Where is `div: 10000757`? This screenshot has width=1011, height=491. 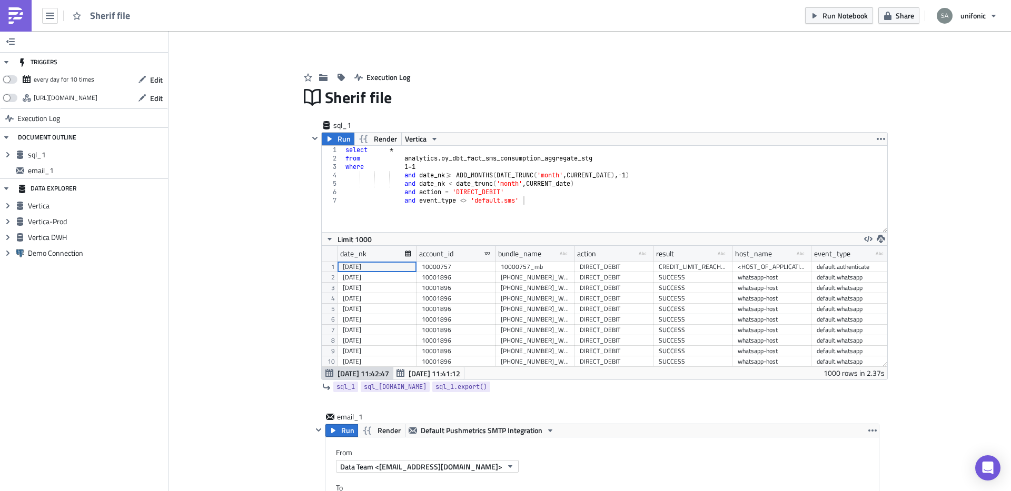
div: 10000757 is located at coordinates (456, 267).